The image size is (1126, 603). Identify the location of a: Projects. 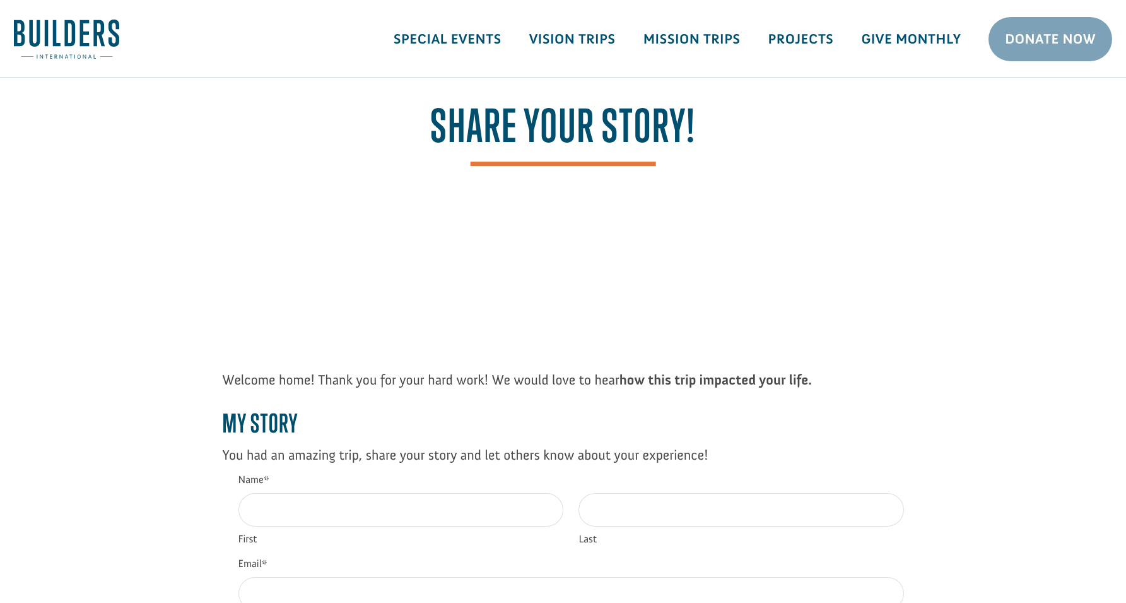
(801, 39).